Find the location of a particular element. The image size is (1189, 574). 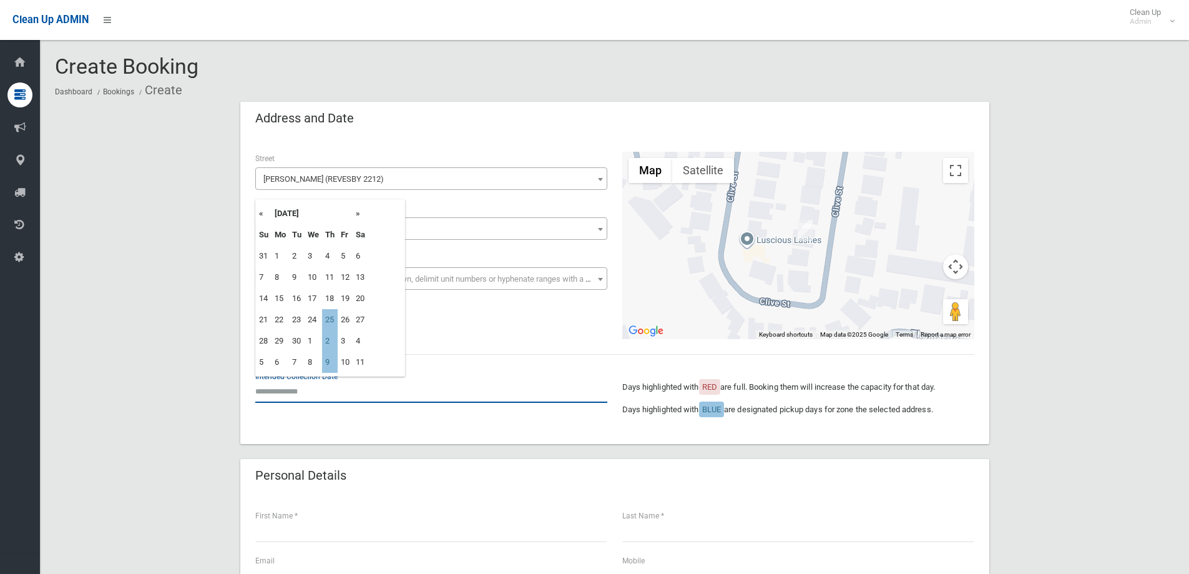

td: 25 is located at coordinates (330, 320).